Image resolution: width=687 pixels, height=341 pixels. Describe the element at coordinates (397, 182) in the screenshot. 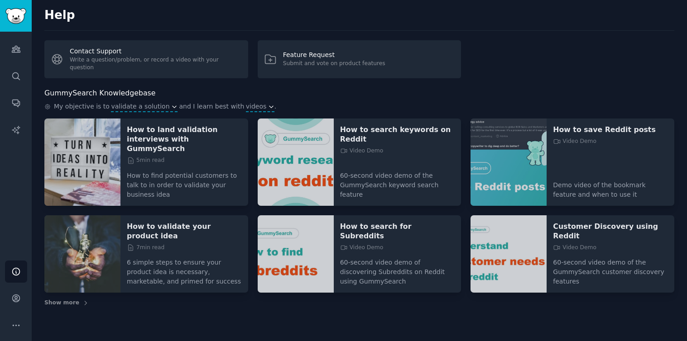

I see `p: 60-second video demo of the GummySearch keyword search feature` at that location.